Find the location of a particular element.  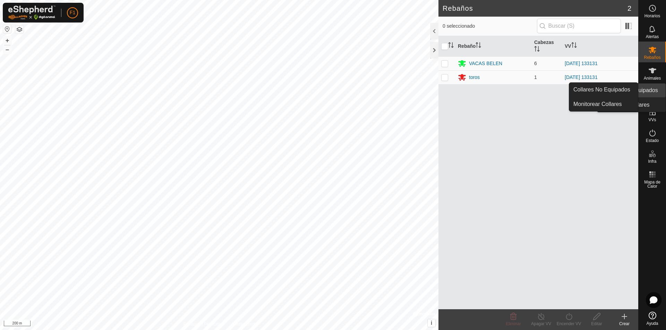

a: Política de Privacidad is located at coordinates (203, 325).